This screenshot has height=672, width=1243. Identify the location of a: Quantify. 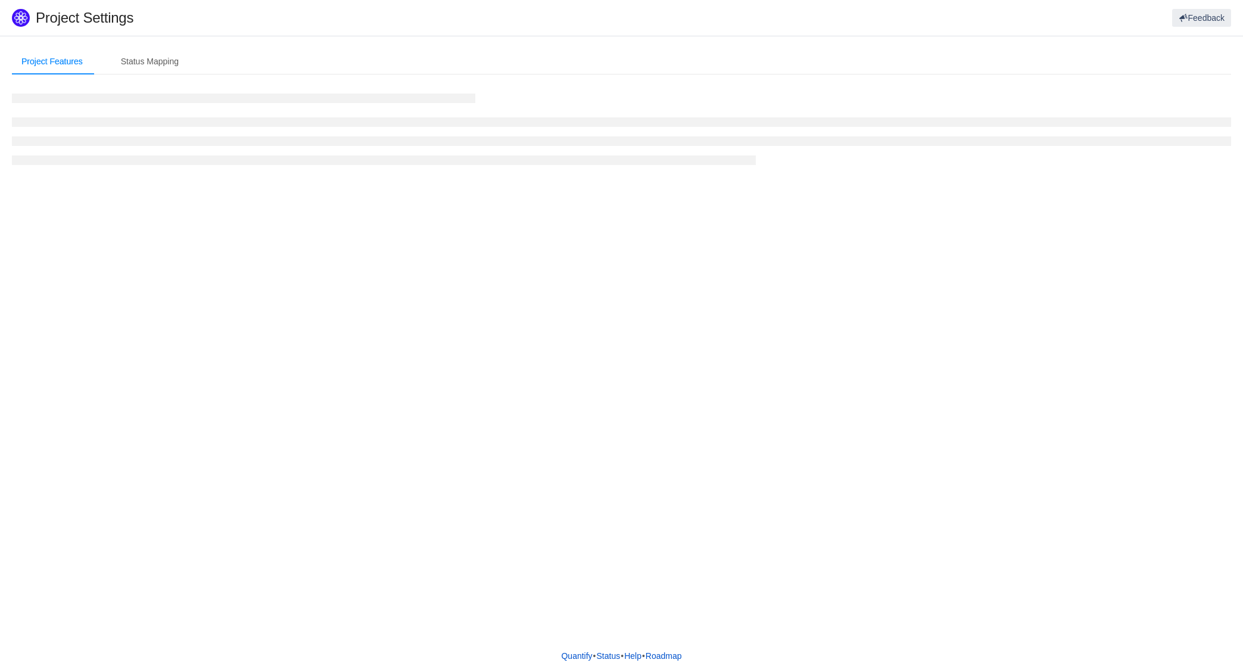
(577, 656).